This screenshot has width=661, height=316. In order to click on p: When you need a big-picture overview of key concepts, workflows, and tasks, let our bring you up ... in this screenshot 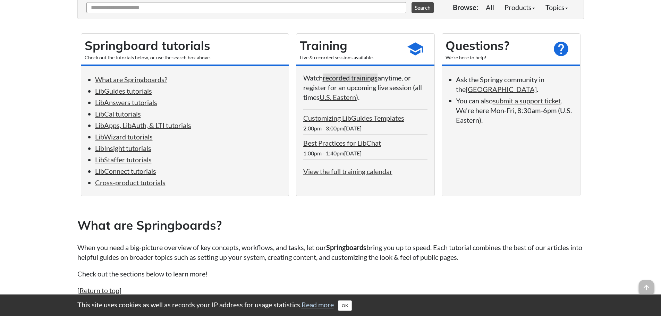, I will do `click(331, 252)`.